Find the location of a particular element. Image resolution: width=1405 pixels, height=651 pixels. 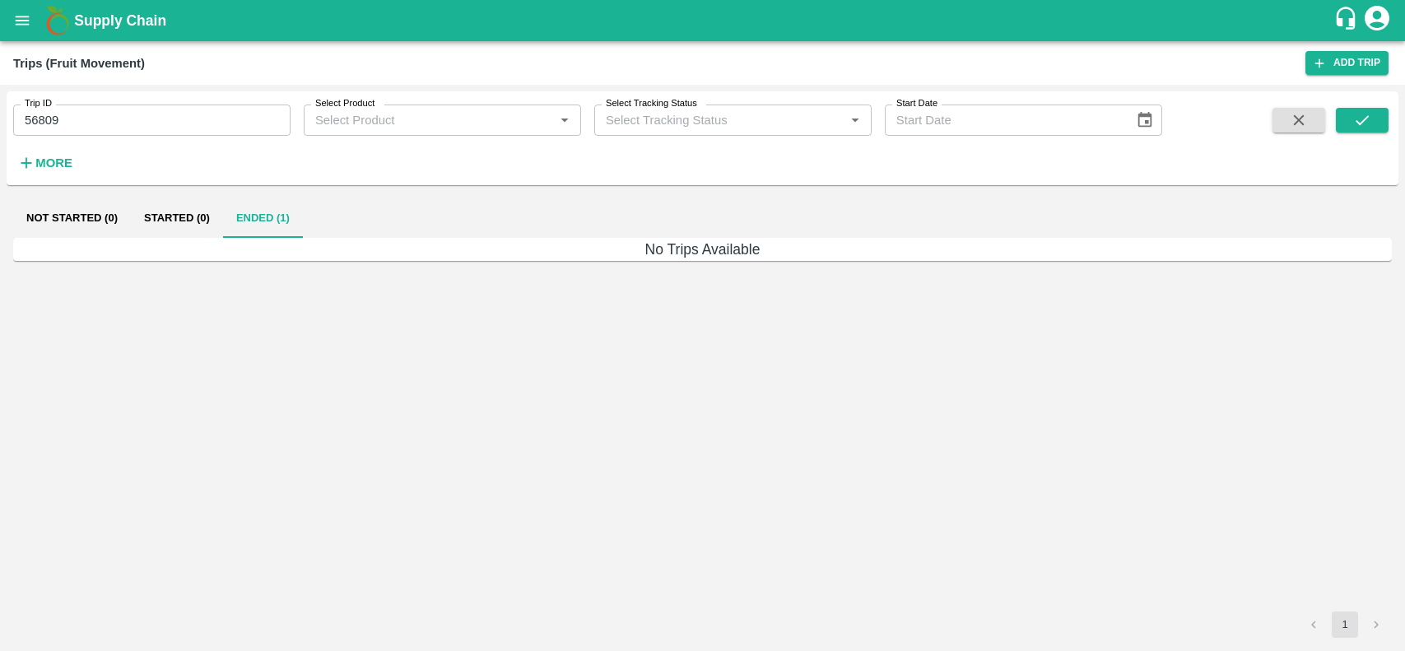

input: Start Date is located at coordinates (1003, 120).